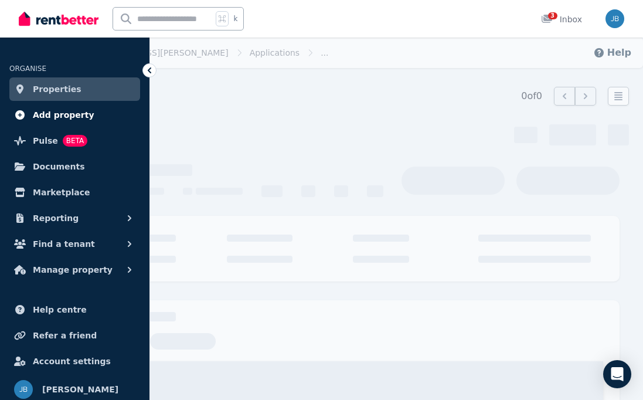  What do you see at coordinates (190, 53) in the screenshot?
I see `nav: Breadcrumb` at bounding box center [190, 53].